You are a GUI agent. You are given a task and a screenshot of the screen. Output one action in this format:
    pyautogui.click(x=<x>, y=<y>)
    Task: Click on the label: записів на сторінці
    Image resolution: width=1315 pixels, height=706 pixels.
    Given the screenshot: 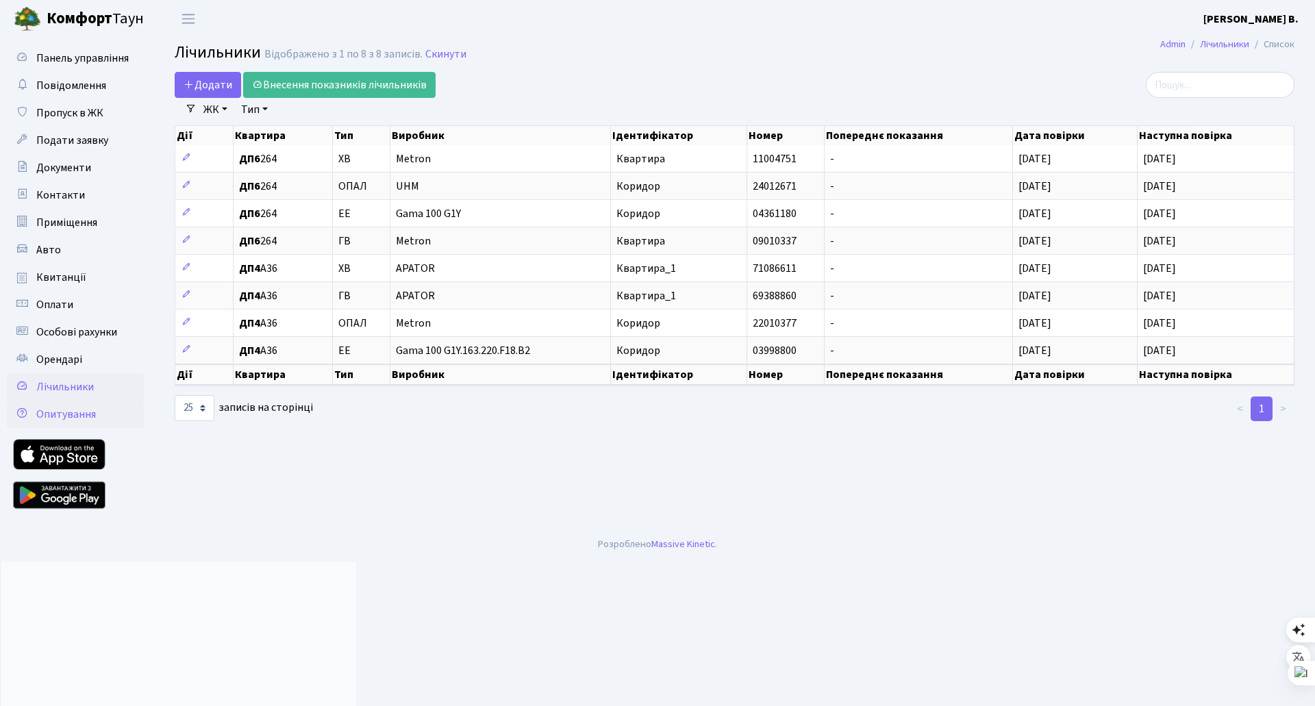 What is the action you would take?
    pyautogui.click(x=244, y=408)
    